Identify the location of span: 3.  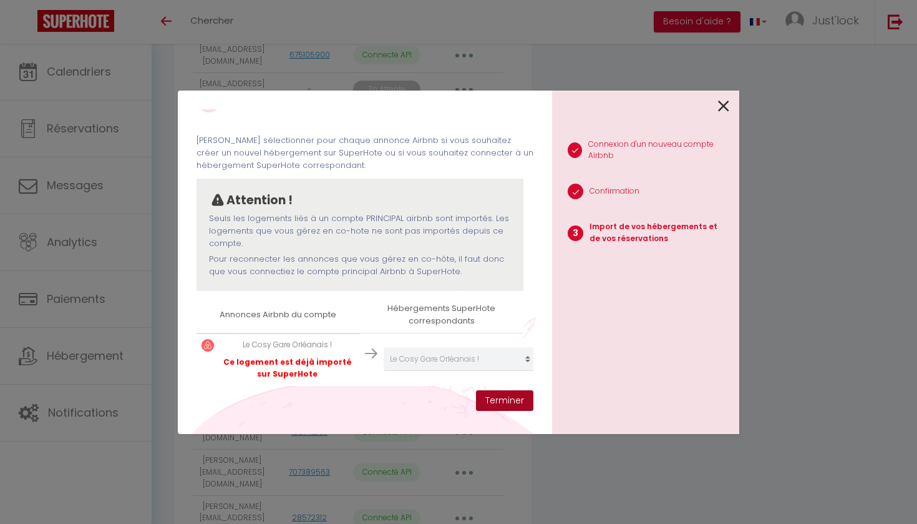
(575, 233).